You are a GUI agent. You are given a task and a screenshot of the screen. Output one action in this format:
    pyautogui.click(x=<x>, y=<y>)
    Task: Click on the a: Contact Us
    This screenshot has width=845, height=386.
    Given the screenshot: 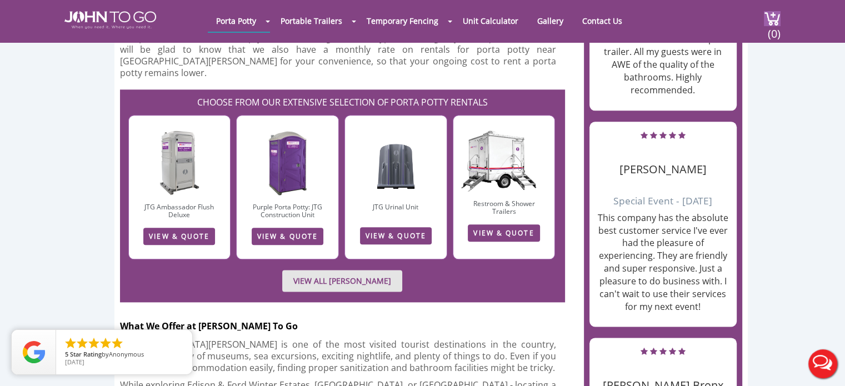 What is the action you would take?
    pyautogui.click(x=602, y=21)
    